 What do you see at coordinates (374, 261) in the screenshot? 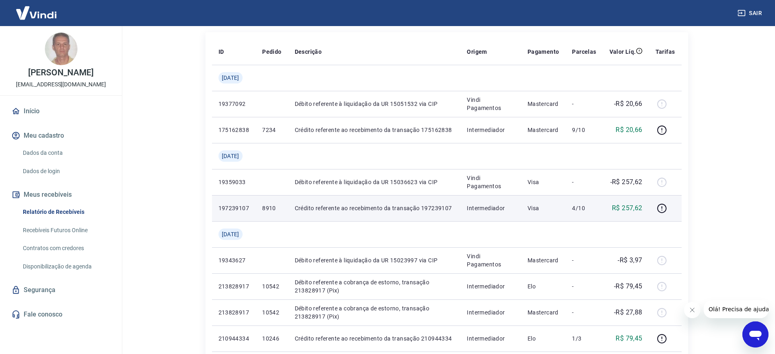
I see `p: Débito referente à liquidação da UR 15023997 via CIP` at bounding box center [374, 261].